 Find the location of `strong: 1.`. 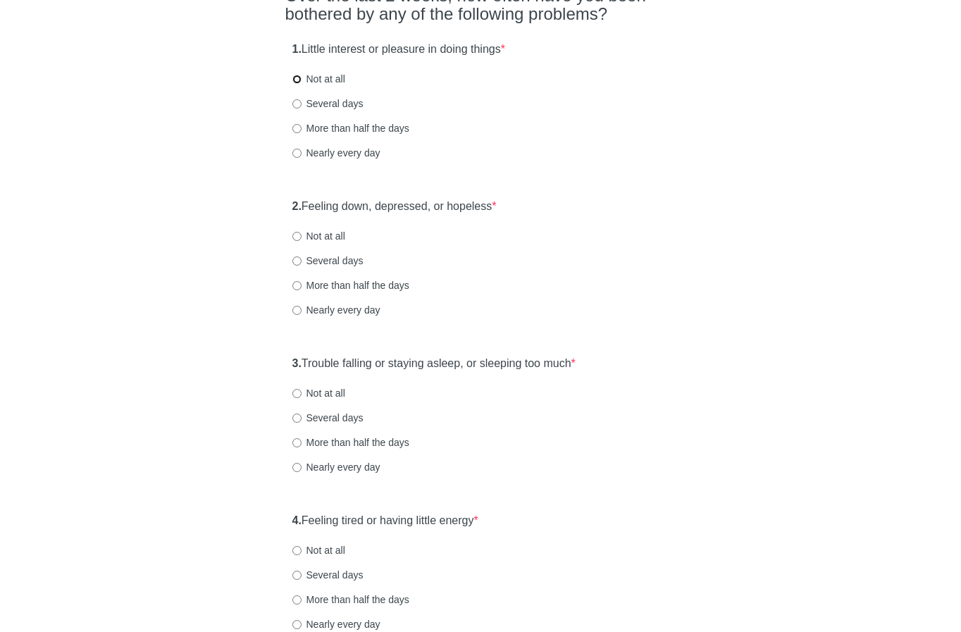

strong: 1. is located at coordinates (297, 49).